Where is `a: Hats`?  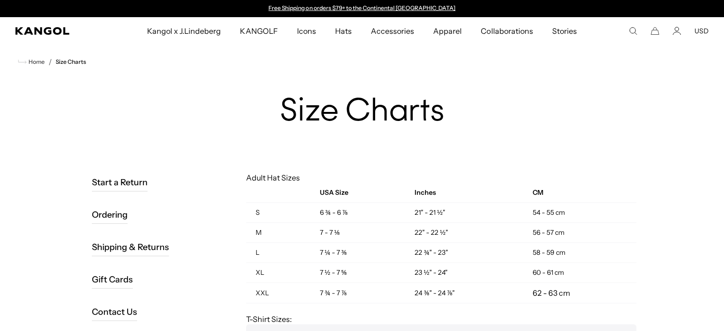 a: Hats is located at coordinates (343, 31).